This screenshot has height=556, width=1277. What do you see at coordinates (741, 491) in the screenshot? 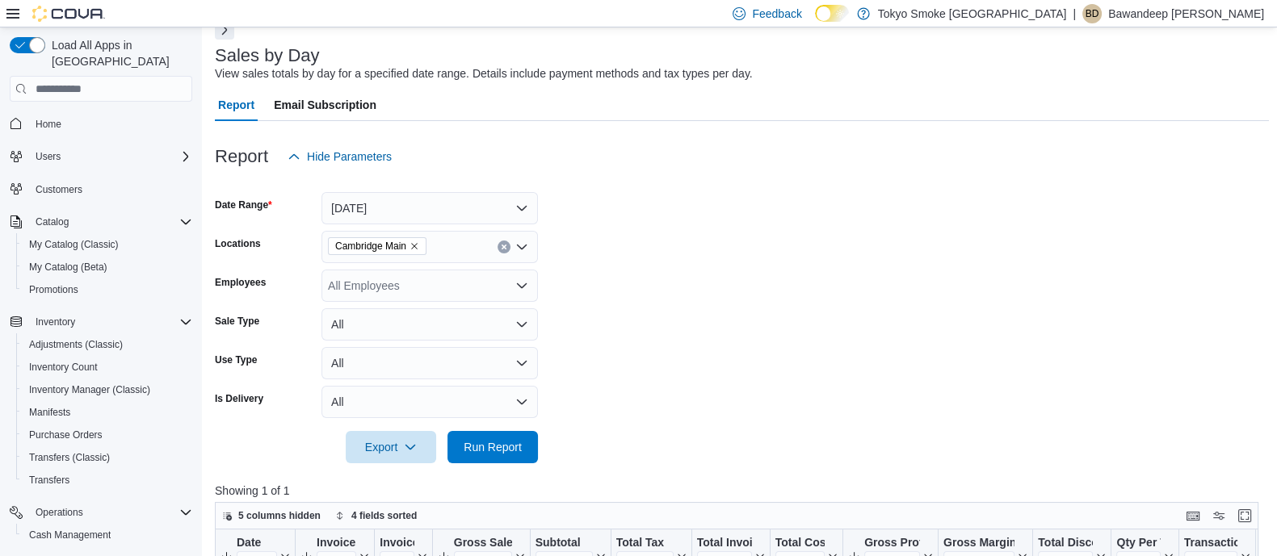
I see `p: Showing 1 of 1` at bounding box center [741, 491].